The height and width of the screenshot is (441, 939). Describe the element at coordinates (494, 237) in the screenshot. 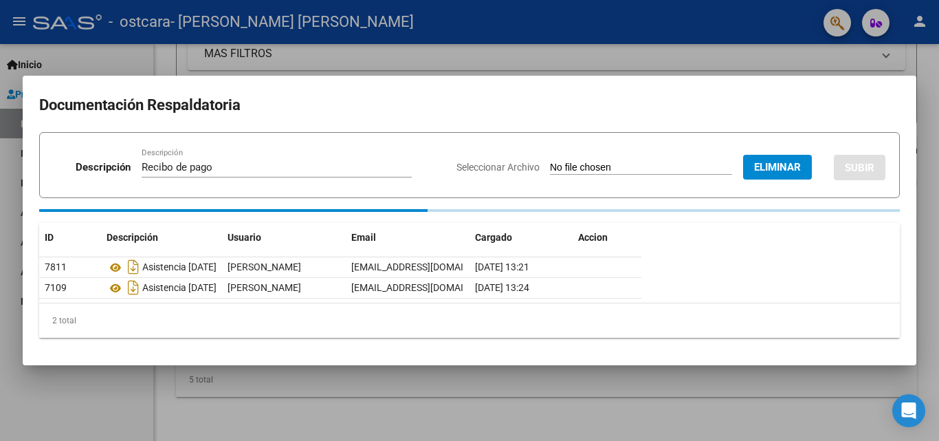

I see `span: Cargado` at that location.